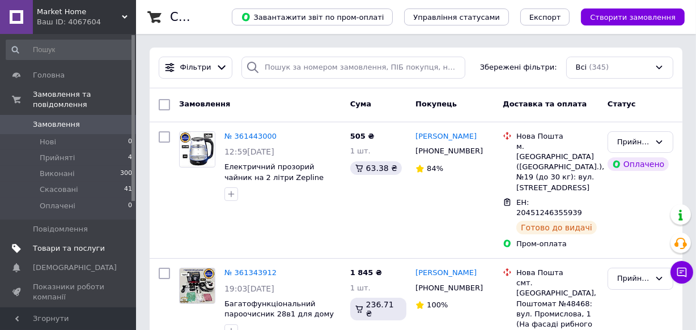 Image resolution: width=696 pixels, height=330 pixels. Describe the element at coordinates (518, 67) in the screenshot. I see `span: Збережені фільтри:` at that location.